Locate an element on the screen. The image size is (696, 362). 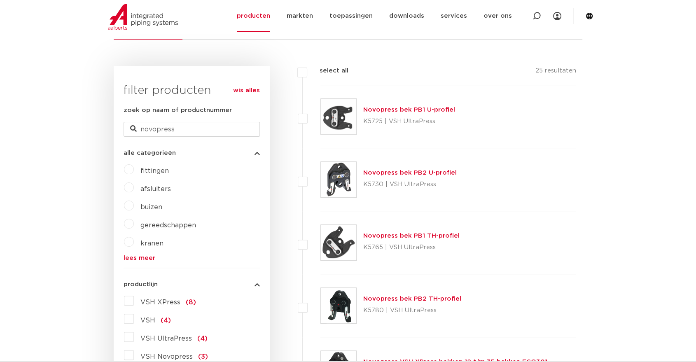
img: Thumbnail for Novopress bek PB2 U-profiel is located at coordinates (339, 180).